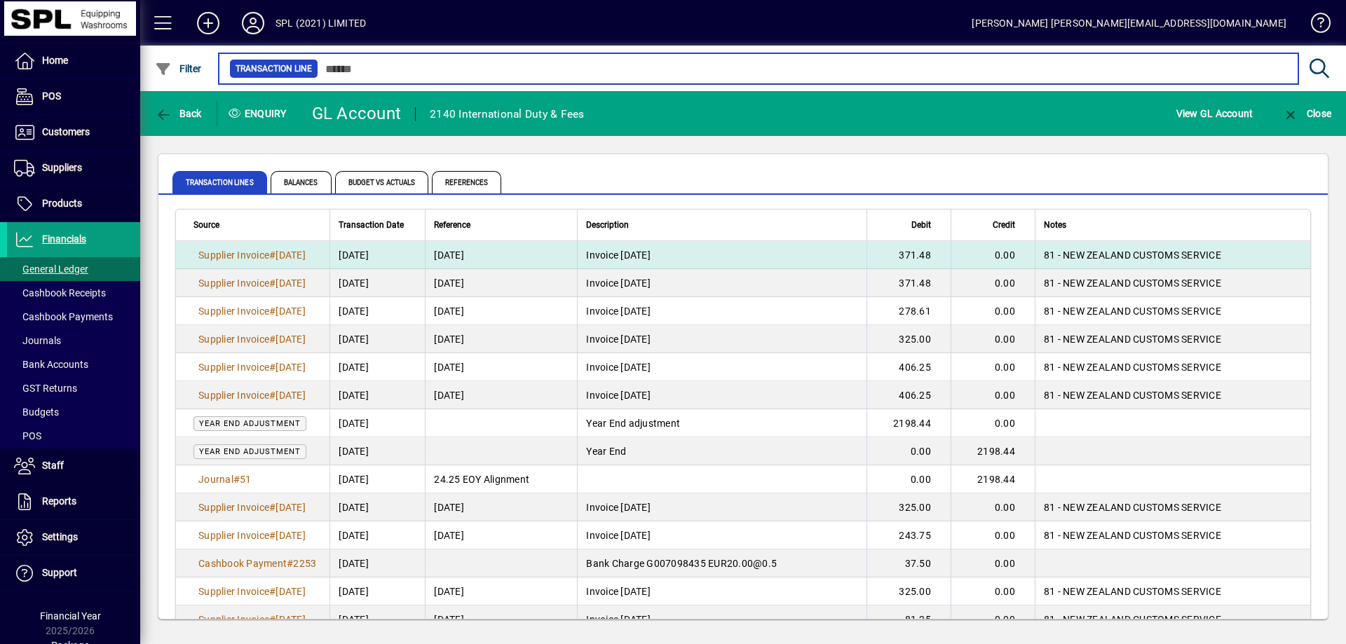 This screenshot has height=644, width=1346. I want to click on span: Close, so click(1306, 114).